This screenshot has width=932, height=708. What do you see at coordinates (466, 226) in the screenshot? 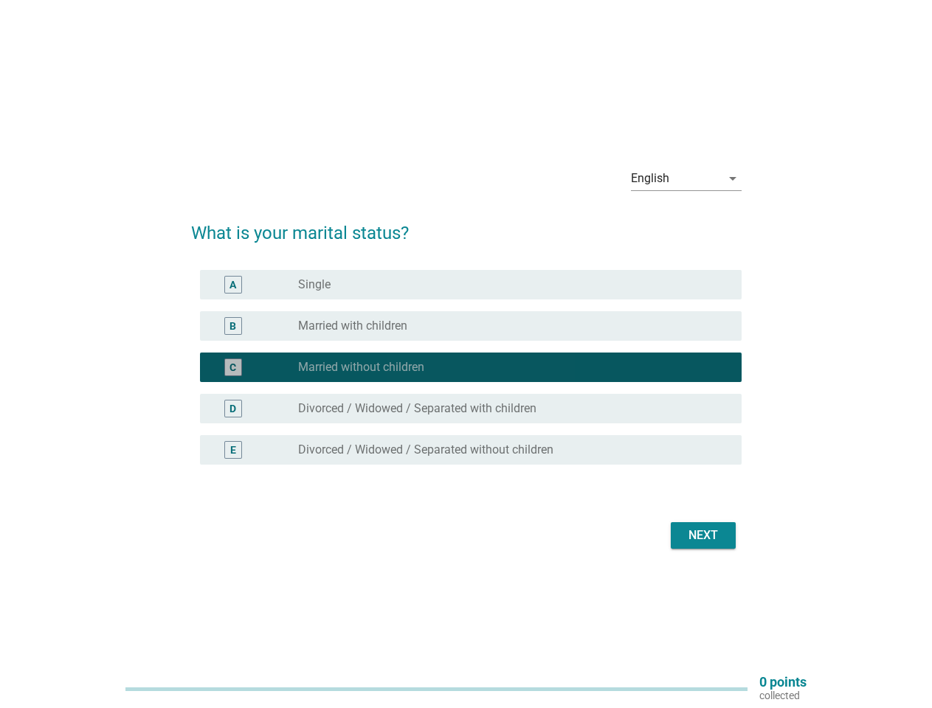
I see `h2: What is your marital status?` at bounding box center [466, 226].